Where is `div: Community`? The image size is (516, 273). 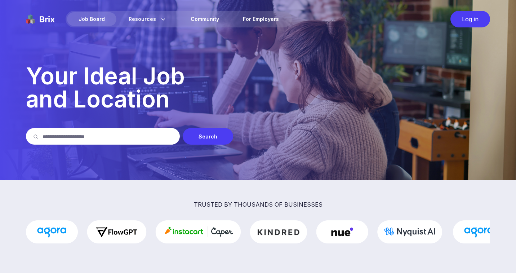 div: Community is located at coordinates (205, 19).